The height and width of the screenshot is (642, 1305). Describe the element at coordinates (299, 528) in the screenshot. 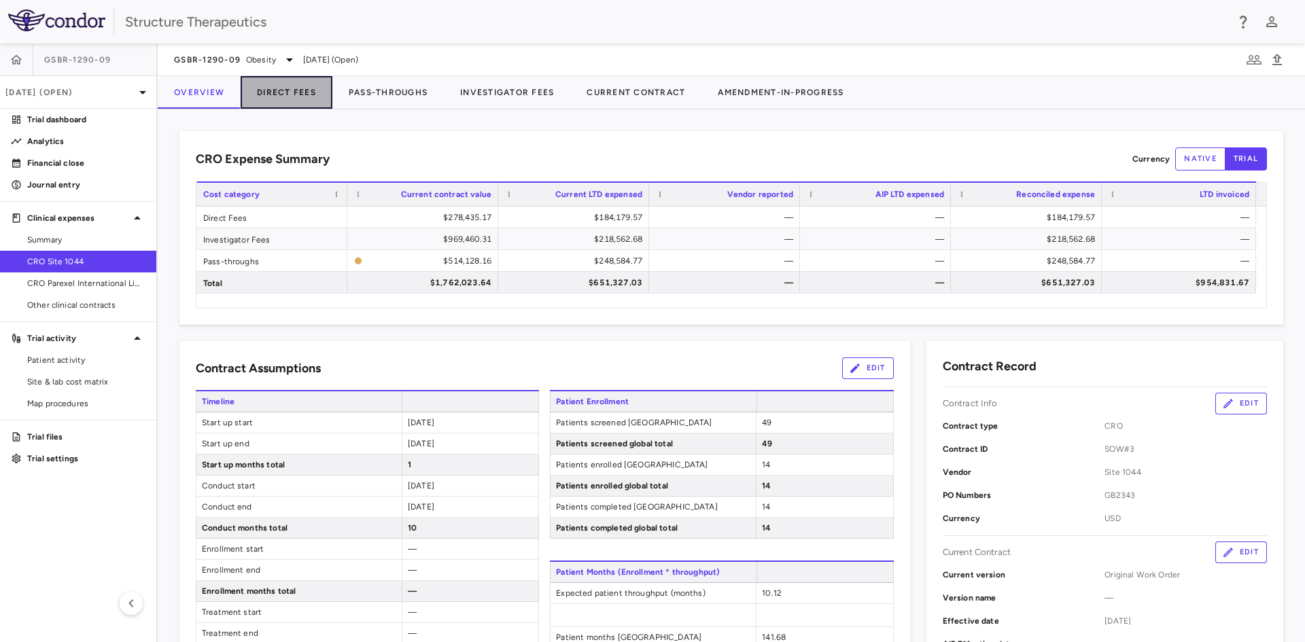

I see `span: Conduct months total` at that location.